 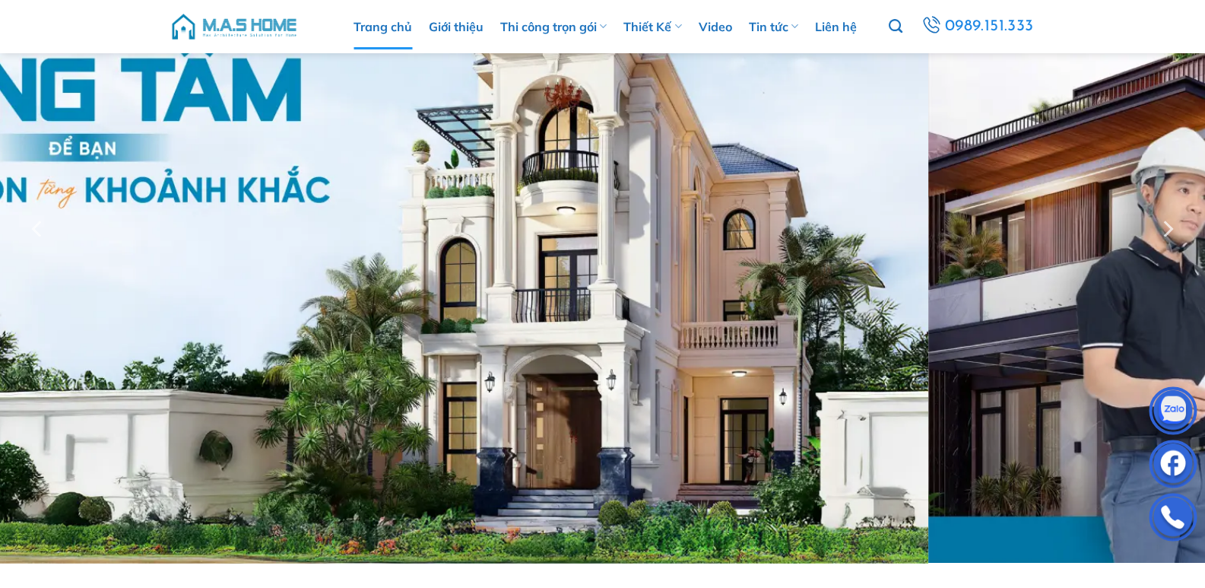 What do you see at coordinates (989, 27) in the screenshot?
I see `span: 0989.151.333` at bounding box center [989, 27].